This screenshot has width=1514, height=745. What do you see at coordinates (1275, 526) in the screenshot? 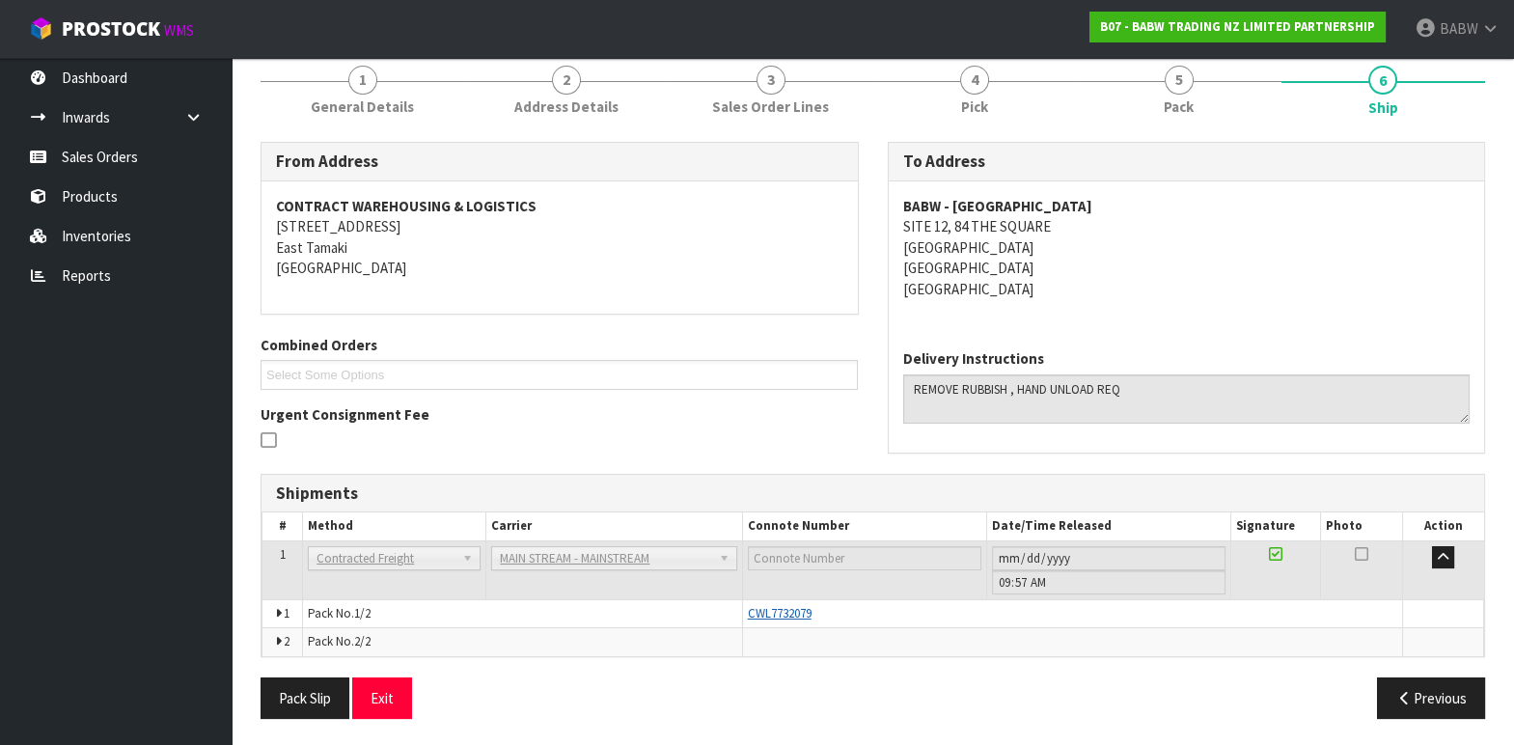
I see `th: Signature` at bounding box center [1275, 526].